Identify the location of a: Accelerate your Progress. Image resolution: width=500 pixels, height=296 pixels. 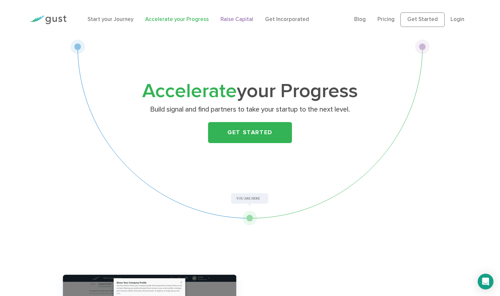
(177, 19).